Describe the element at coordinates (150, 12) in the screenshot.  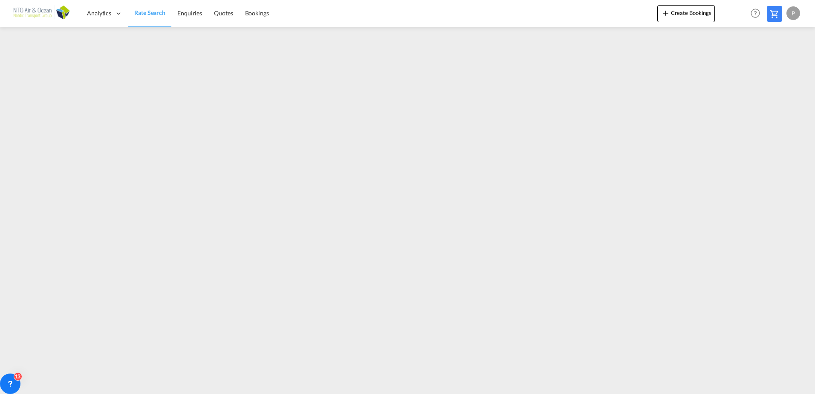
I see `span: Rate Search` at that location.